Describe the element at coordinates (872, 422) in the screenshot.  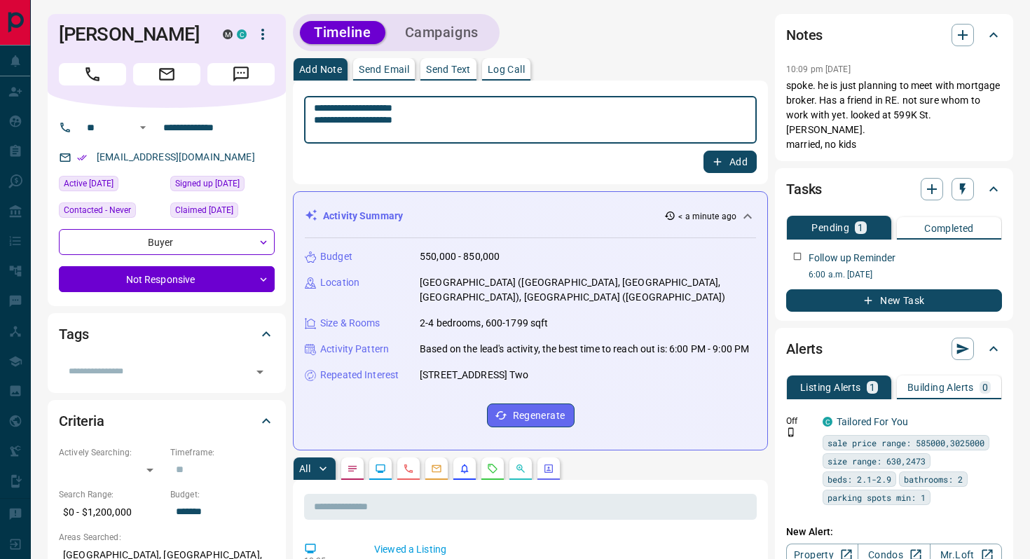
I see `a: Tailored For You` at that location.